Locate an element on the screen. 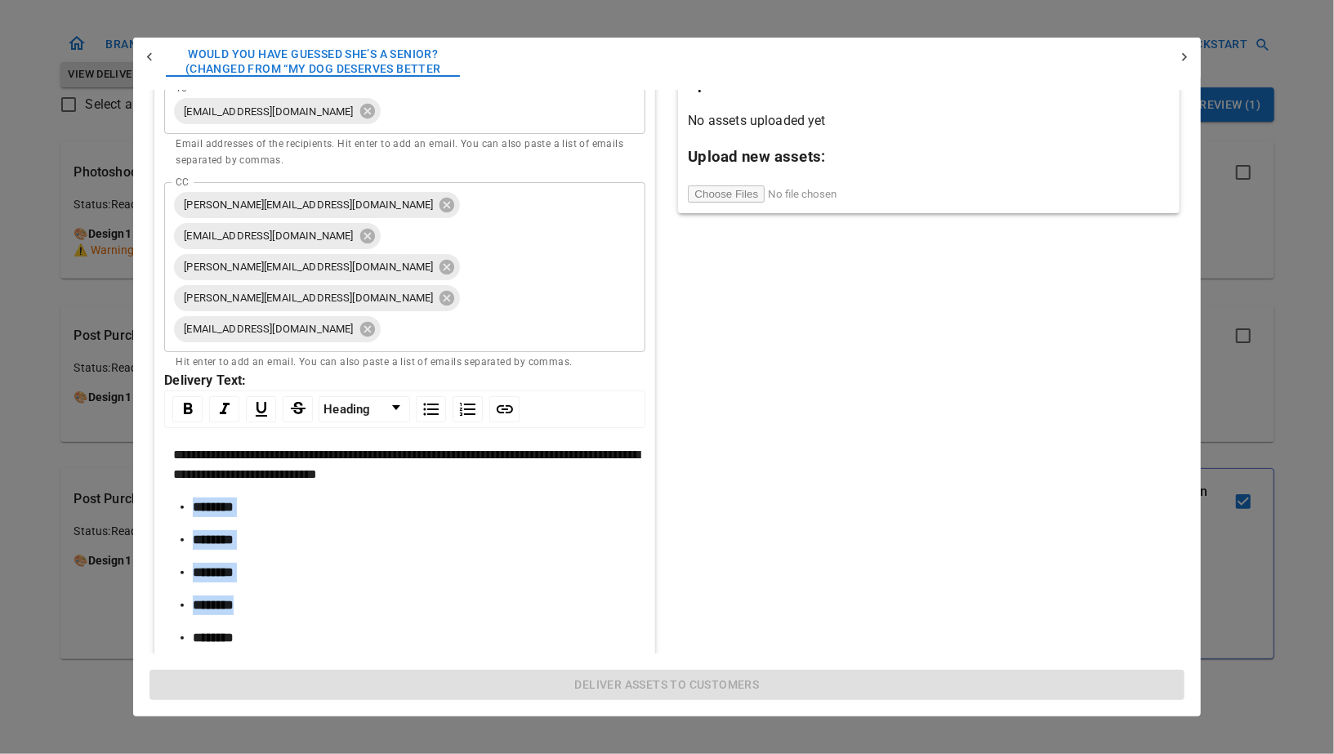 This screenshot has width=1334, height=754. label: CC is located at coordinates (181, 181).